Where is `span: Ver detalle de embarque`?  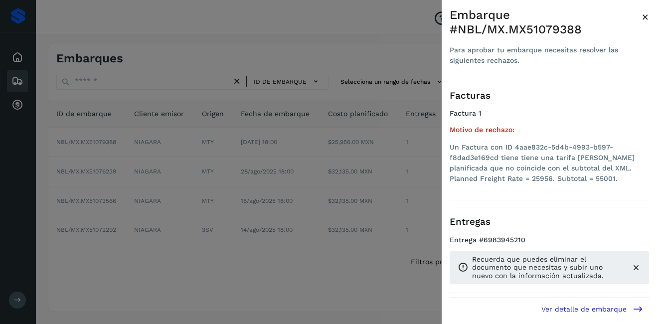
span: Ver detalle de embarque is located at coordinates (584, 309).